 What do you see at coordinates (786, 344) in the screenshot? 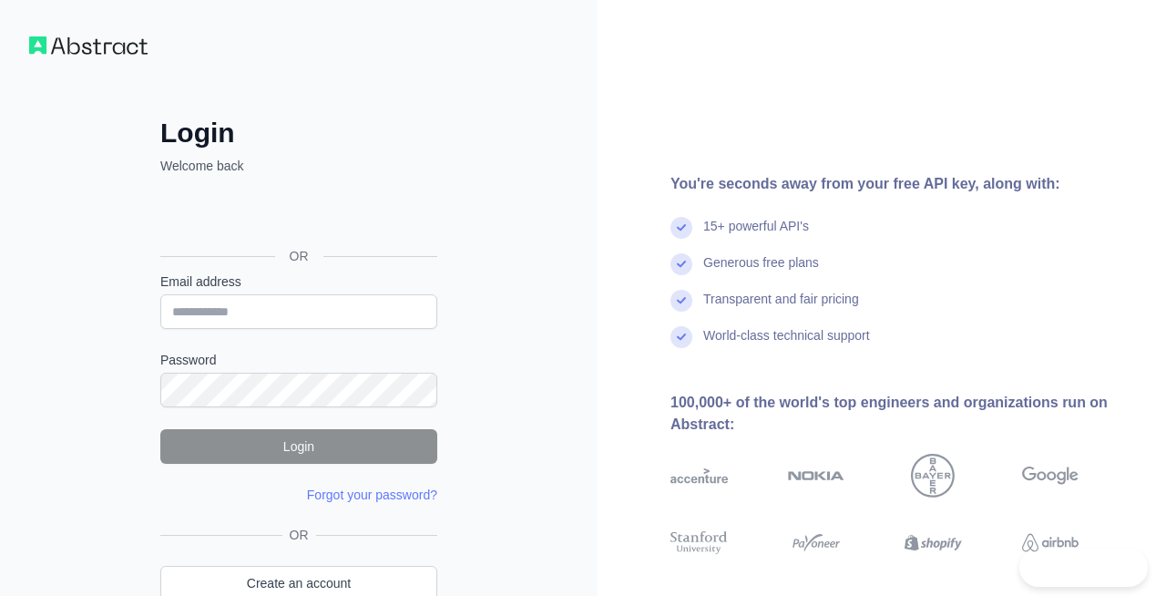
I see `div: World-class technical support` at bounding box center [786, 344].